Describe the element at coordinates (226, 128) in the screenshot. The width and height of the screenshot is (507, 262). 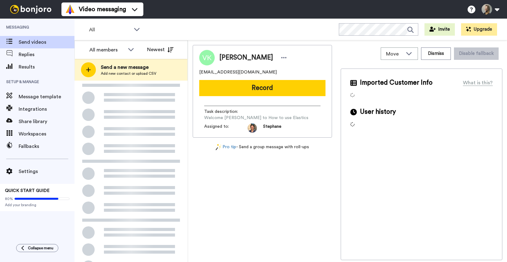
I see `span: Assigned to:` at that location.